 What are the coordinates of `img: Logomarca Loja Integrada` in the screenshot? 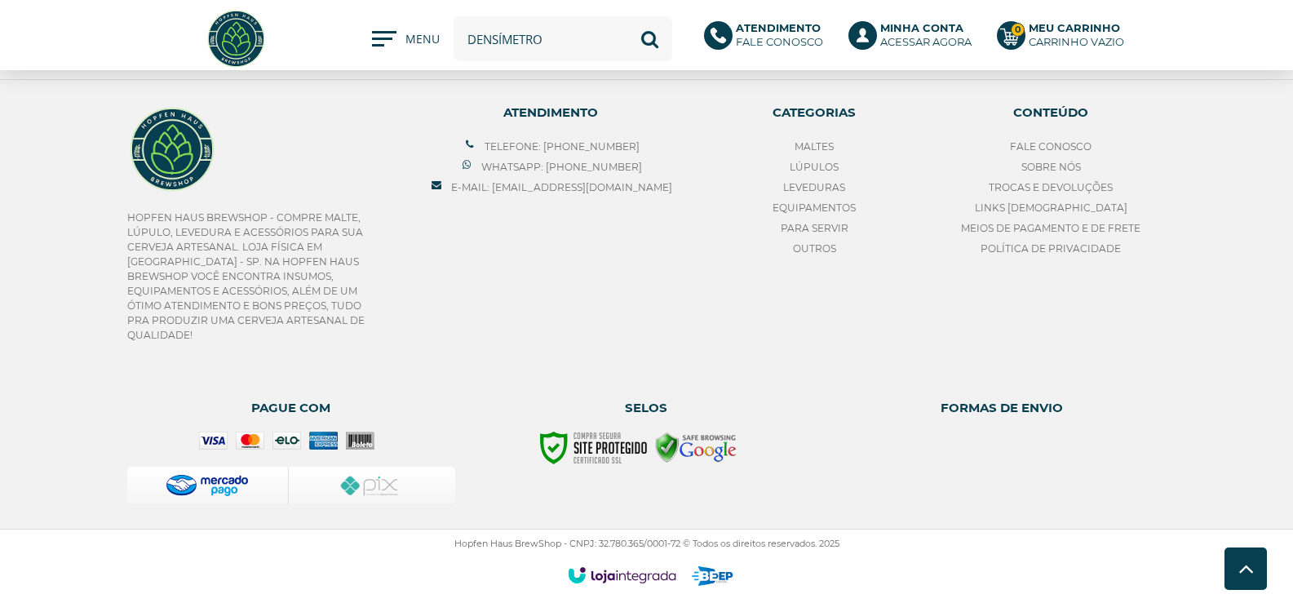 It's located at (622, 575).